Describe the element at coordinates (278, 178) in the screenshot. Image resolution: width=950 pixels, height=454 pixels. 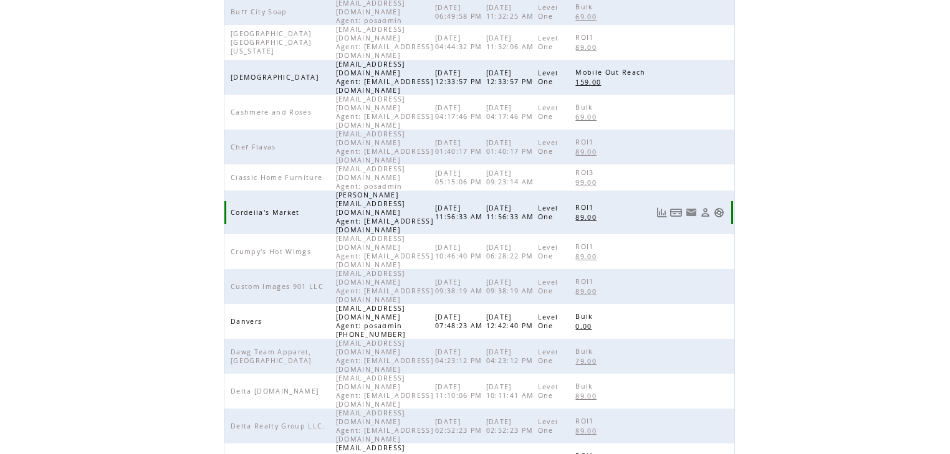
I see `span: Classic Home Furniture` at that location.